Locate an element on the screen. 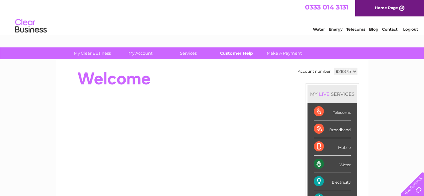 The height and width of the screenshot is (196, 424). a: 0333 014 3131 is located at coordinates (327, 7).